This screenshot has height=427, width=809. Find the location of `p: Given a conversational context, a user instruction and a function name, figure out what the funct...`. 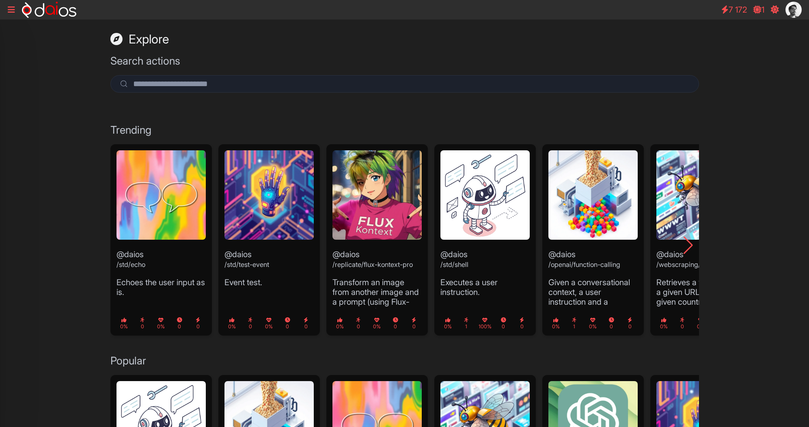

p: Given a conversational context, a user instruction and a function name, figure out what the funct... is located at coordinates (593, 307).